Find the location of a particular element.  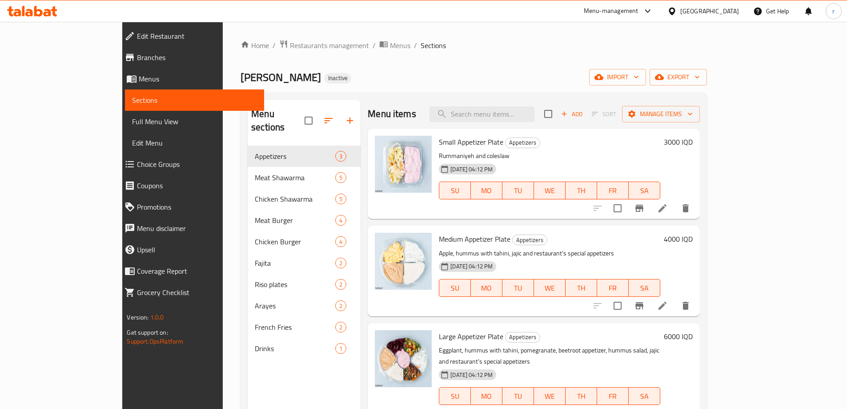

span: r is located at coordinates (833, 11).